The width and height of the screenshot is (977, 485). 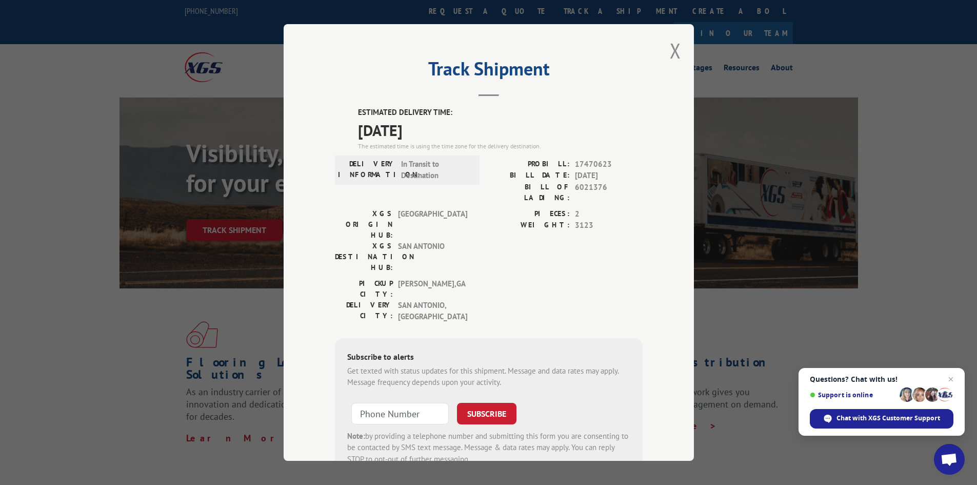 I want to click on span: In Transit to Destination, so click(x=436, y=170).